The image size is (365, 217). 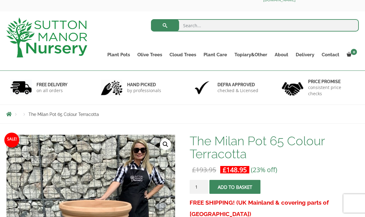 I want to click on p: checked & Licensed, so click(x=238, y=91).